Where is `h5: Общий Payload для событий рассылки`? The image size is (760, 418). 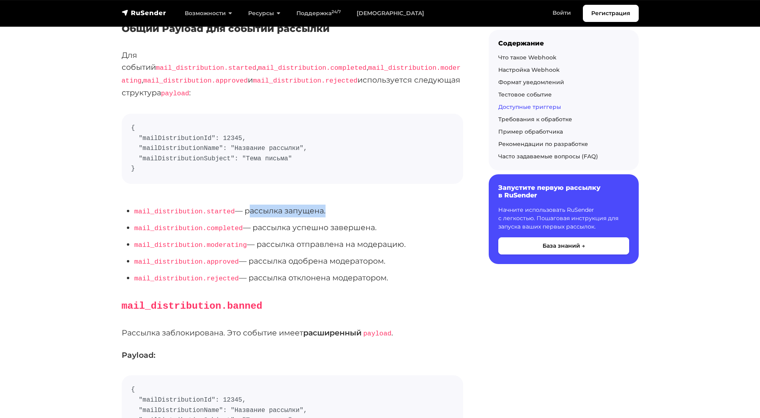
h5: Общий Payload для событий рассылки is located at coordinates (292, 29).